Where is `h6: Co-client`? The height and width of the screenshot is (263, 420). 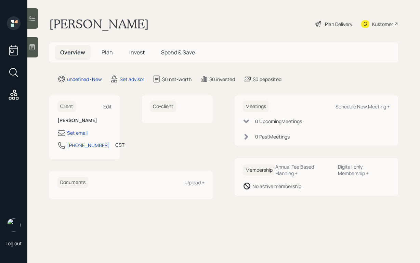 h6: Co-client is located at coordinates (163, 106).